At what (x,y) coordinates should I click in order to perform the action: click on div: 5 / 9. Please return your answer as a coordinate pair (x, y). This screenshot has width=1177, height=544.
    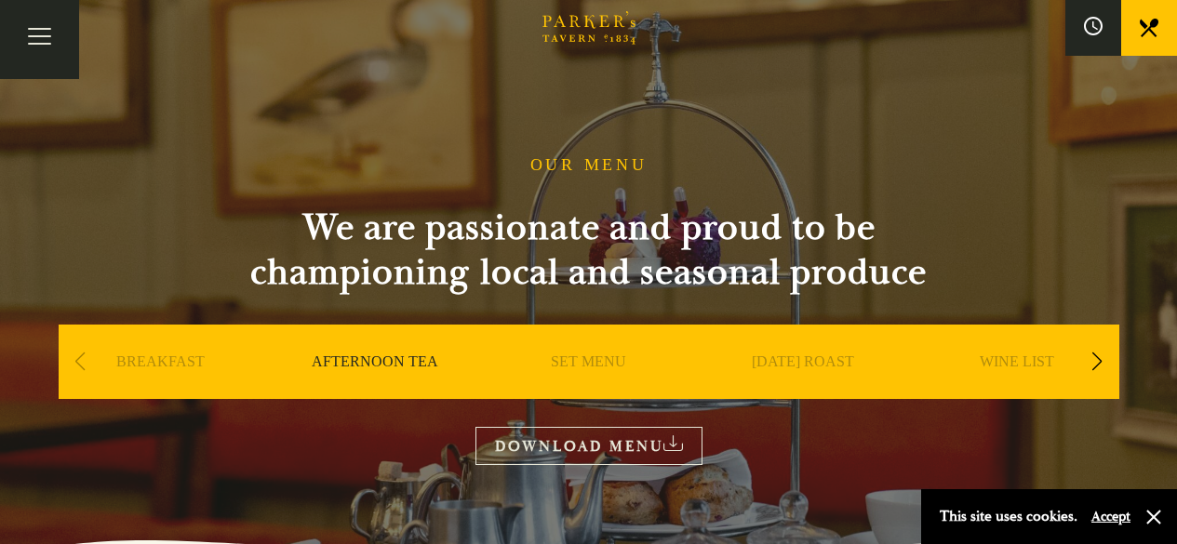
    Looking at the image, I should click on (1017, 390).